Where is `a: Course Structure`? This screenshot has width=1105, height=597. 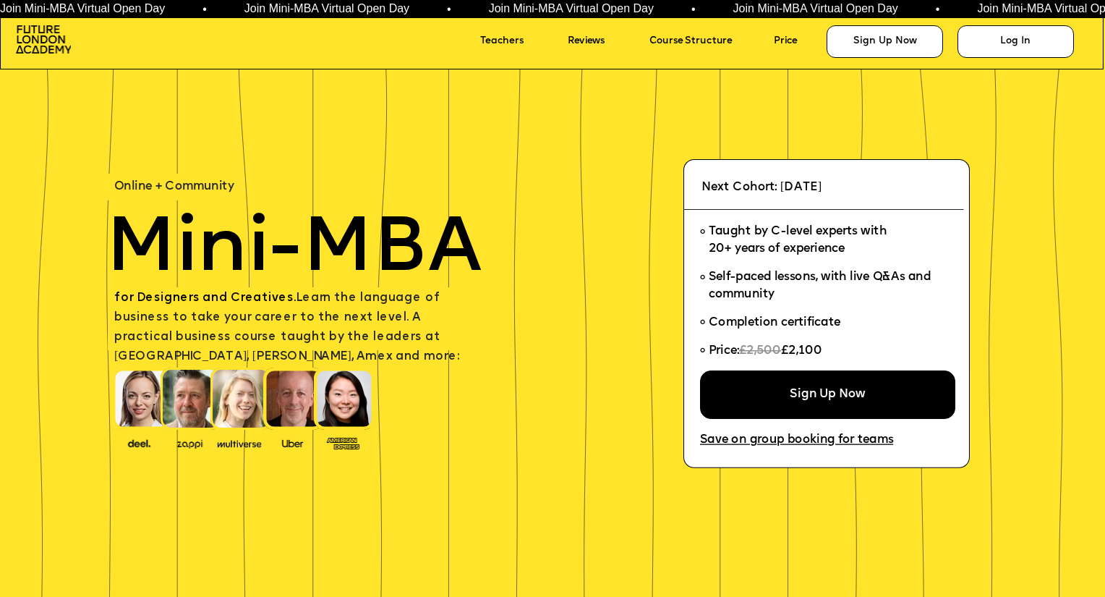
a: Course Structure is located at coordinates (706, 42).